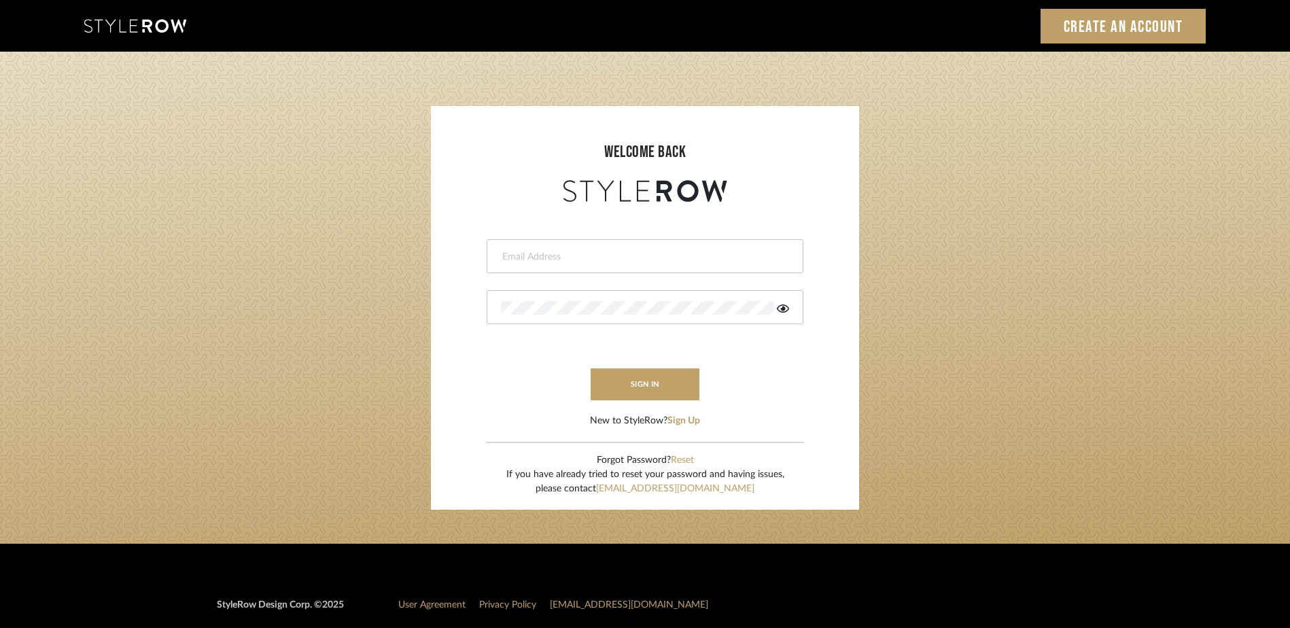 This screenshot has width=1290, height=628. What do you see at coordinates (645, 384) in the screenshot?
I see `button: sign in` at bounding box center [645, 384].